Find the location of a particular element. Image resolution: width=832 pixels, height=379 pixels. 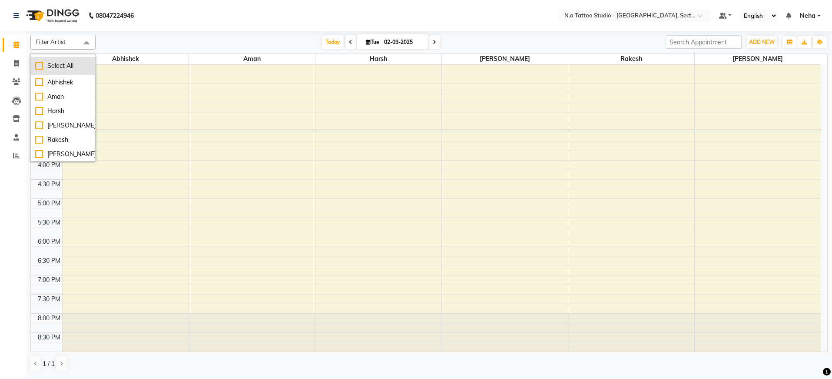

div: 8:00 PM is located at coordinates (49, 318).